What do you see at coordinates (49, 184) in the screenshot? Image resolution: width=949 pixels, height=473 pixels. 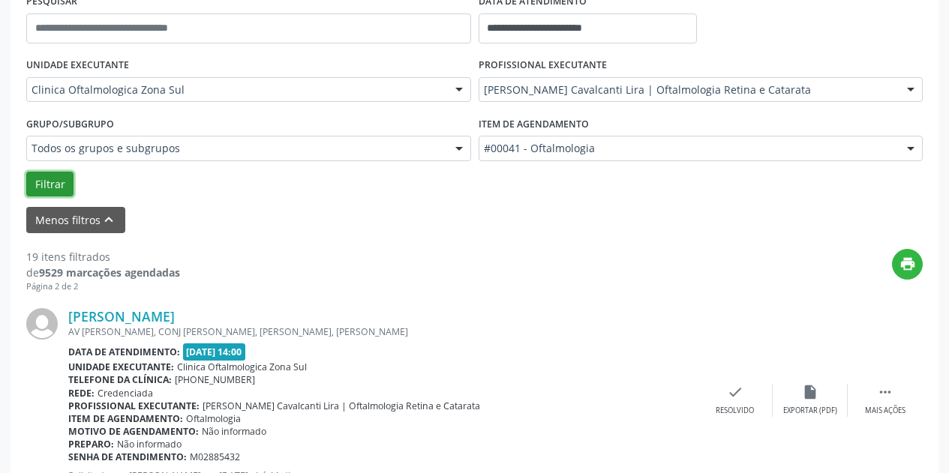 I see `button: Filtrar` at bounding box center [49, 184].